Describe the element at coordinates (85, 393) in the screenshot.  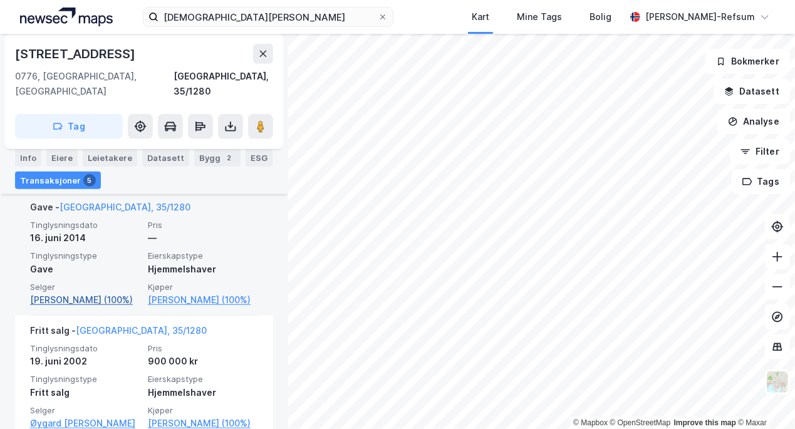
I see `div: Fritt salg` at that location.